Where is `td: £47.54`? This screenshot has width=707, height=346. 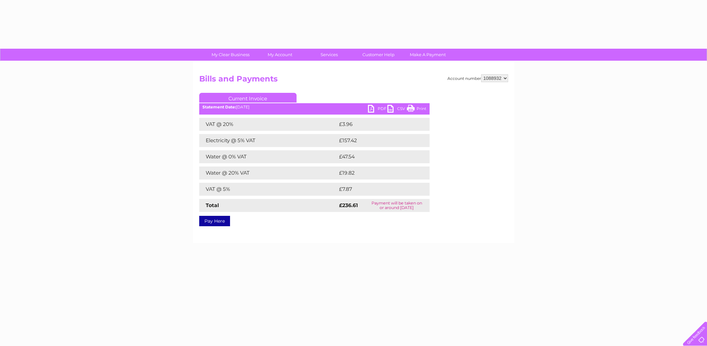
td: £47.54 is located at coordinates (376, 157).